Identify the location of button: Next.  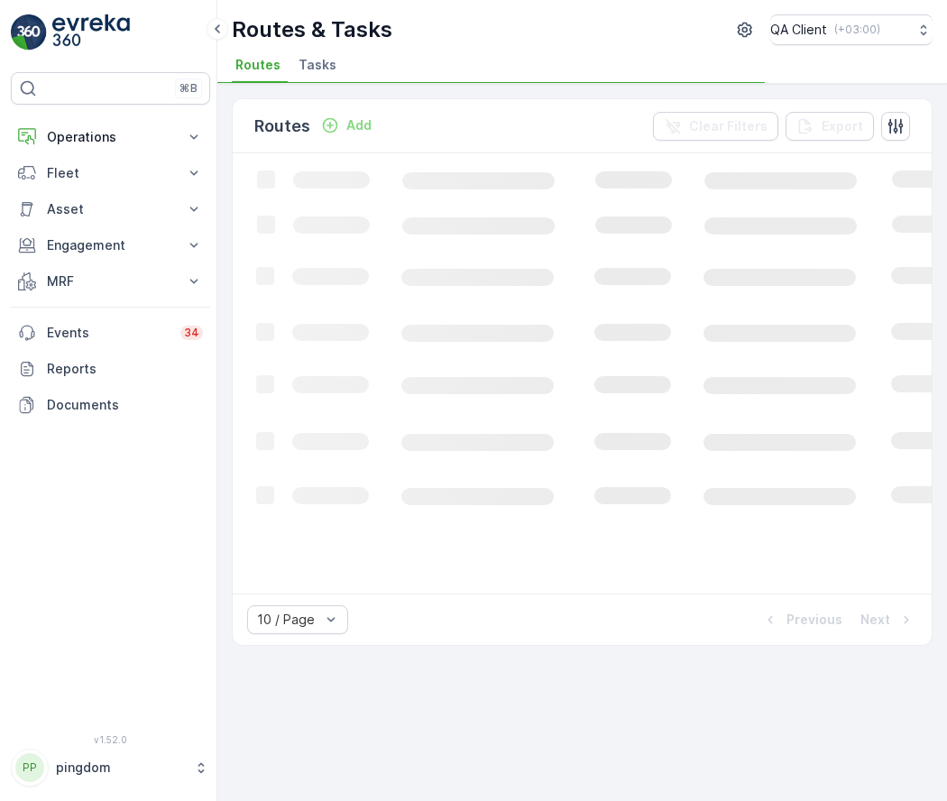
(888, 620).